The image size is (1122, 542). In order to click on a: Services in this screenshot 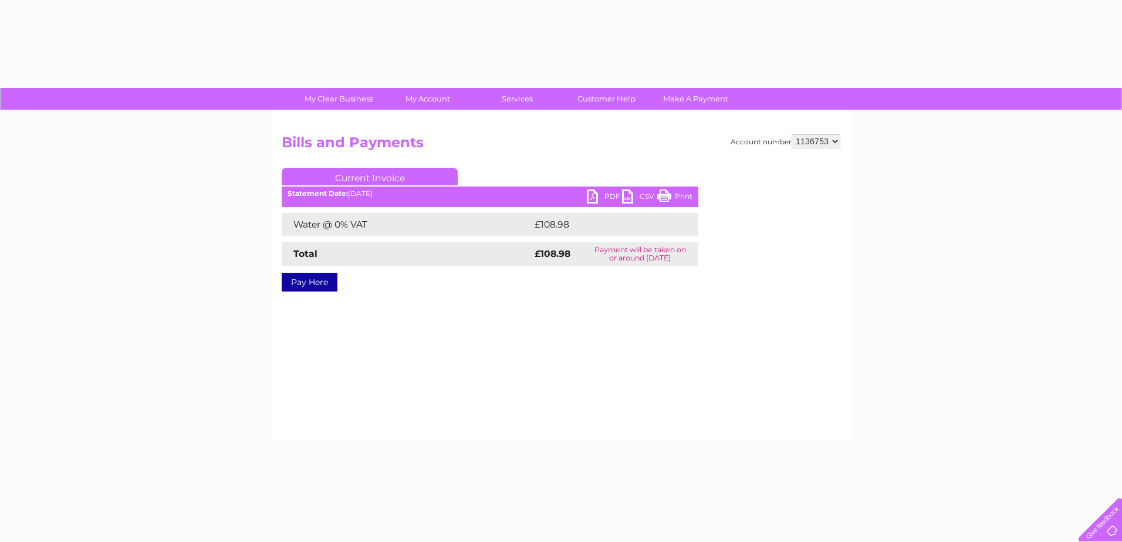, I will do `click(517, 99)`.